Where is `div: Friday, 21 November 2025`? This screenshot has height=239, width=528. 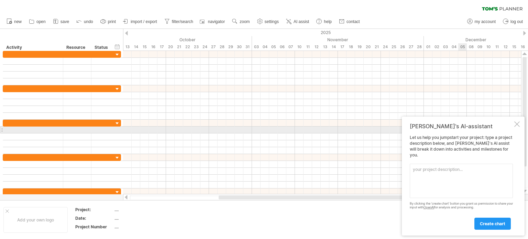 div: Friday, 21 November 2025 is located at coordinates (376, 47).